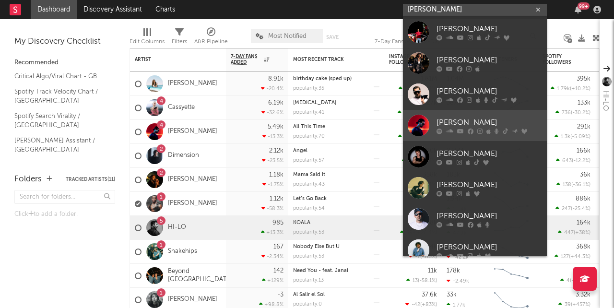 This screenshot has height=308, width=614. What do you see at coordinates (275, 127) in the screenshot?
I see `div: 5.49k` at bounding box center [275, 127].